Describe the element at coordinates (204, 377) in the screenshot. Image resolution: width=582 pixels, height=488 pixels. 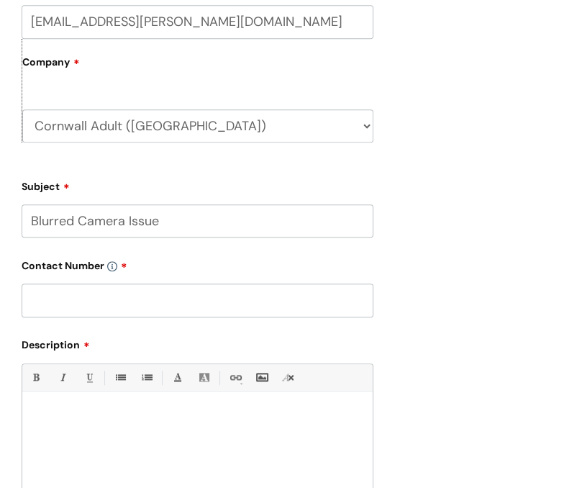
I see `a: Back Color` at that location.